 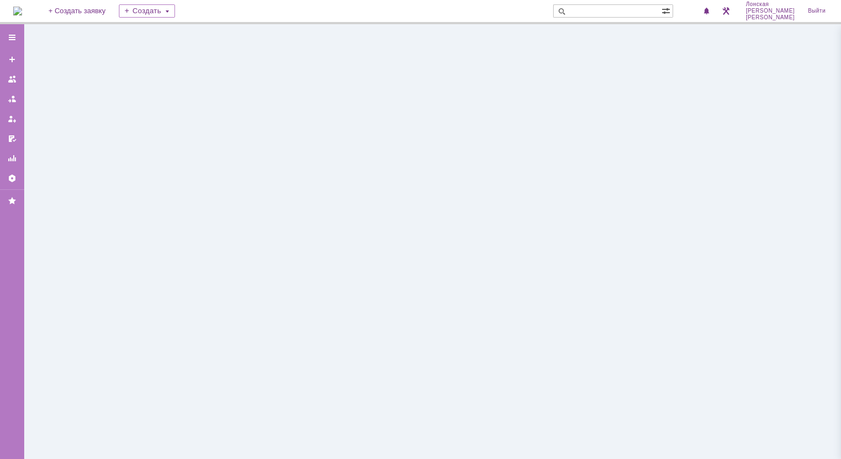 I want to click on a: Перейти в интерфейс администратора, so click(x=726, y=11).